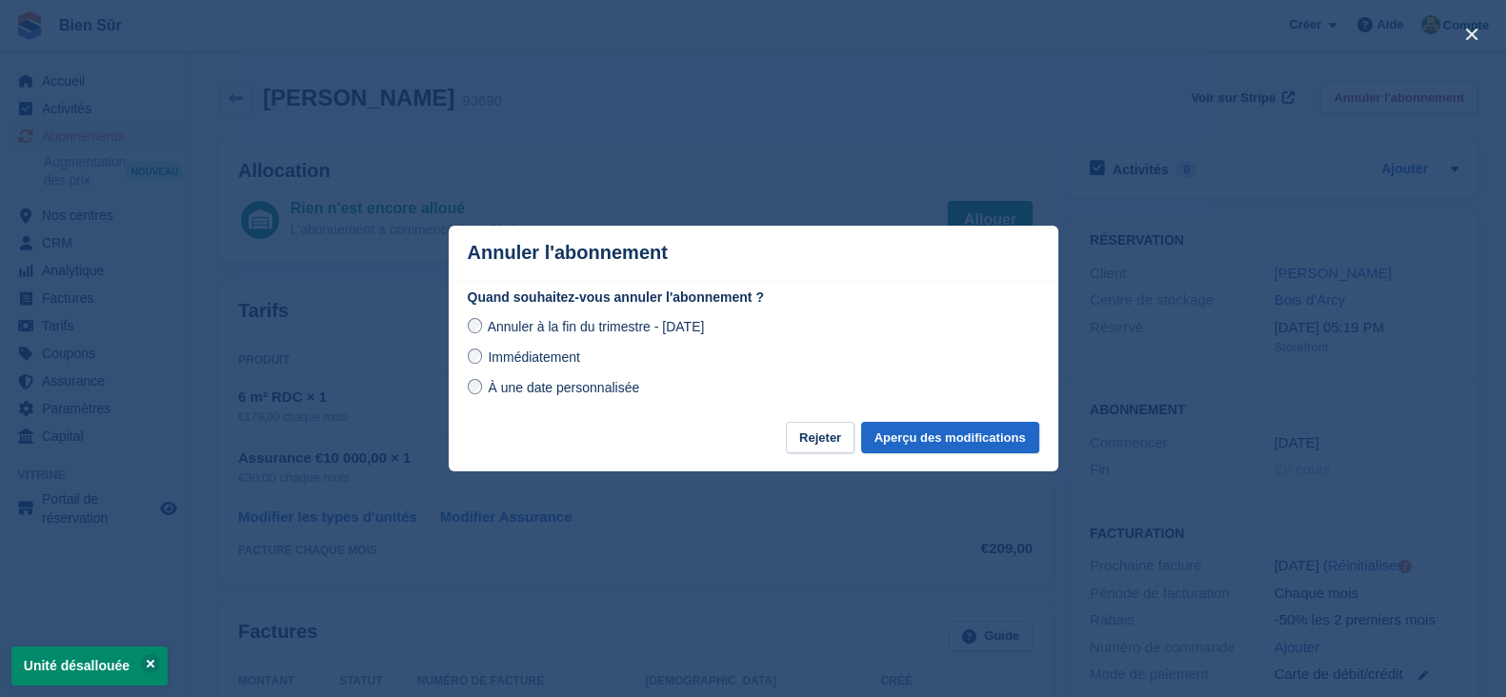  Describe the element at coordinates (568, 252) in the screenshot. I see `p: Annuler l'abonnement` at that location.